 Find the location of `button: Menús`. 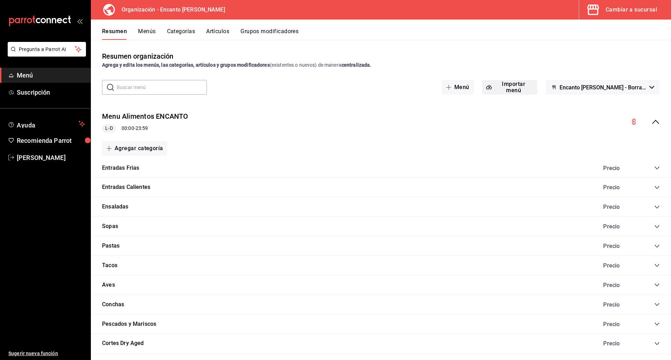

button: Menús is located at coordinates (147, 34).